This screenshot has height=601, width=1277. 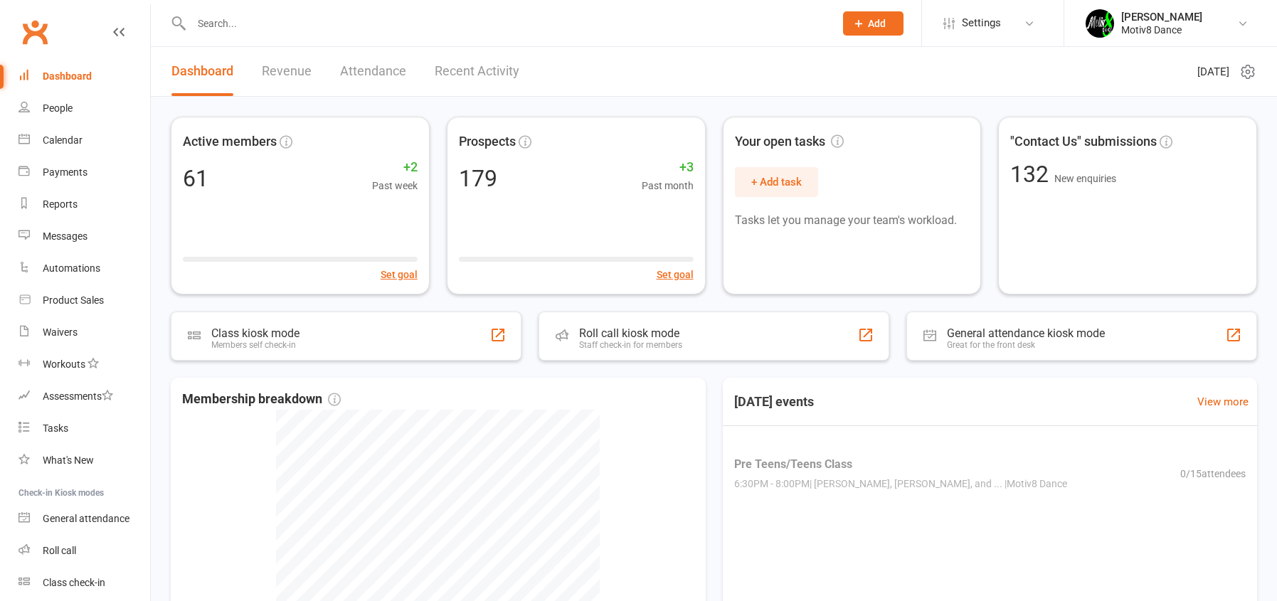 I want to click on input: Search..., so click(x=506, y=23).